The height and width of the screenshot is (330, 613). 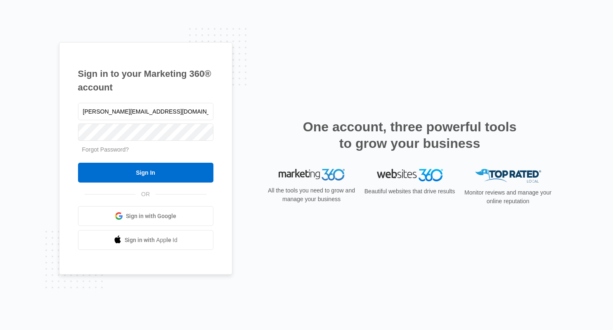 What do you see at coordinates (145, 194) in the screenshot?
I see `span: OR` at bounding box center [145, 194].